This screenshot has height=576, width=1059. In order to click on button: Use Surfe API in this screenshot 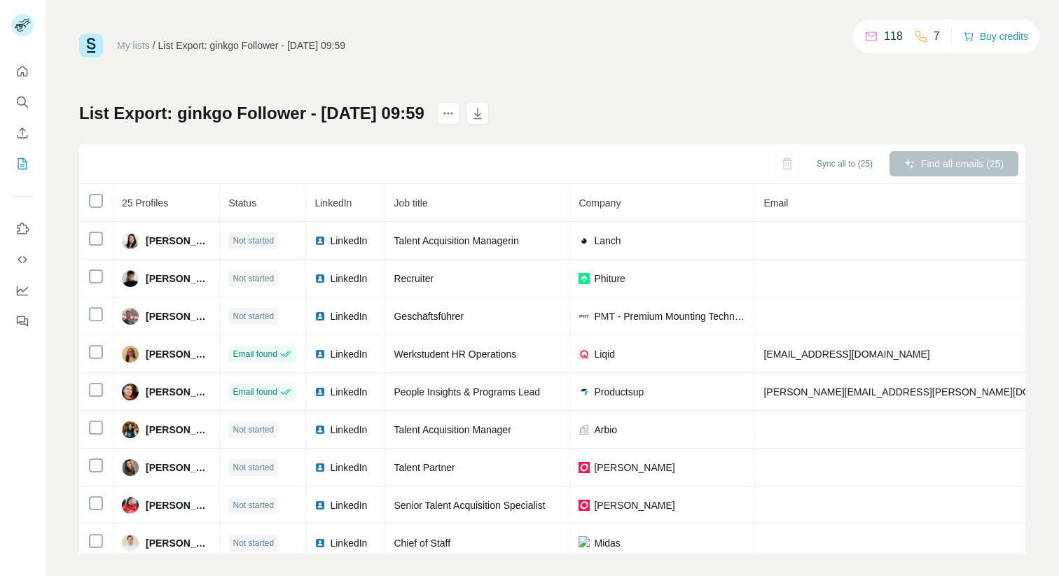, I will do `click(22, 260)`.